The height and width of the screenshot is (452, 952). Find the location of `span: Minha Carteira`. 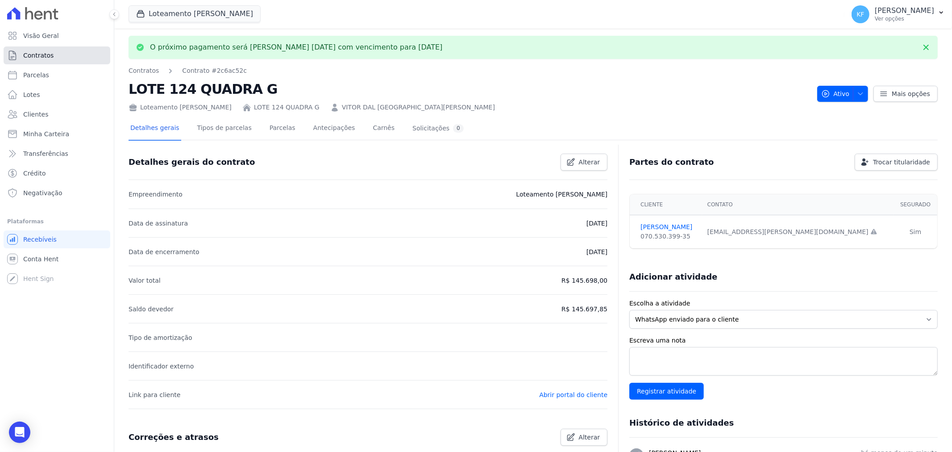

span: Minha Carteira is located at coordinates (46, 134).